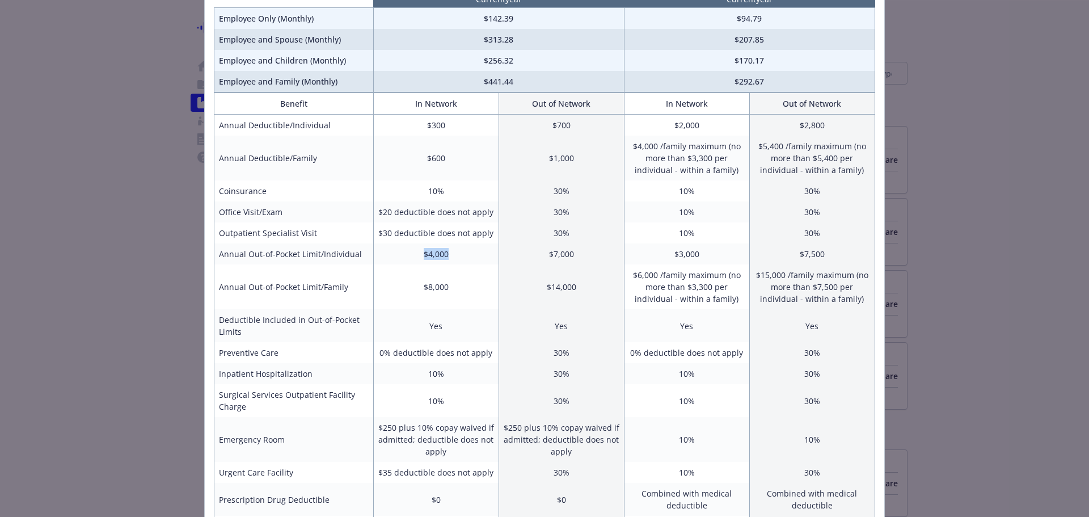 The width and height of the screenshot is (1089, 517). I want to click on td: $5,400 /family maximum (no more than $5,400 per individual - within a family), so click(812, 158).